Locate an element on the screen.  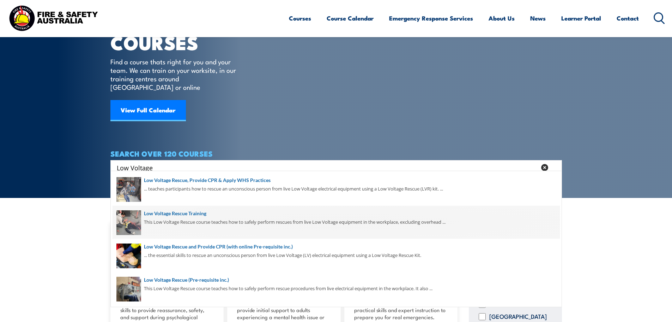
input: Search input is located at coordinates (327, 167).